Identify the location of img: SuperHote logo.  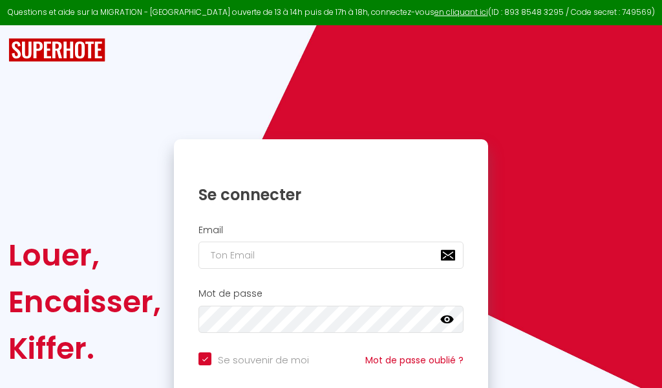
(57, 50).